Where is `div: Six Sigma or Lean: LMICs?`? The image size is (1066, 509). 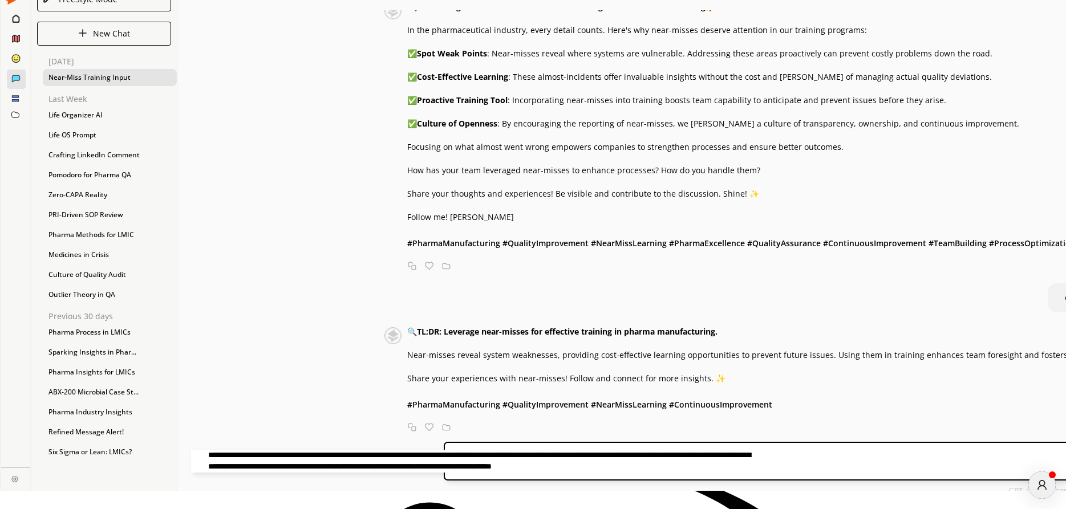 div: Six Sigma or Lean: LMICs? is located at coordinates (110, 452).